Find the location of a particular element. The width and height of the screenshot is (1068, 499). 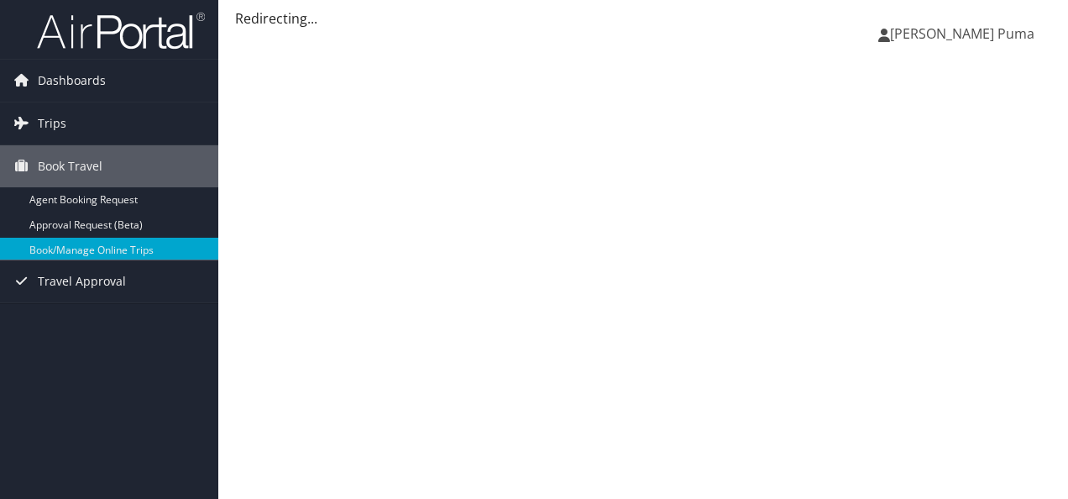

span: Book Travel is located at coordinates (70, 166).